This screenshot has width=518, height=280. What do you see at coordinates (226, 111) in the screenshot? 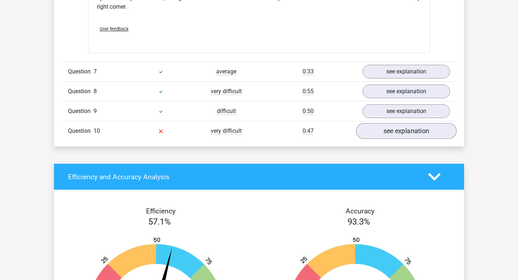
I see `span: difficult` at bounding box center [226, 111].